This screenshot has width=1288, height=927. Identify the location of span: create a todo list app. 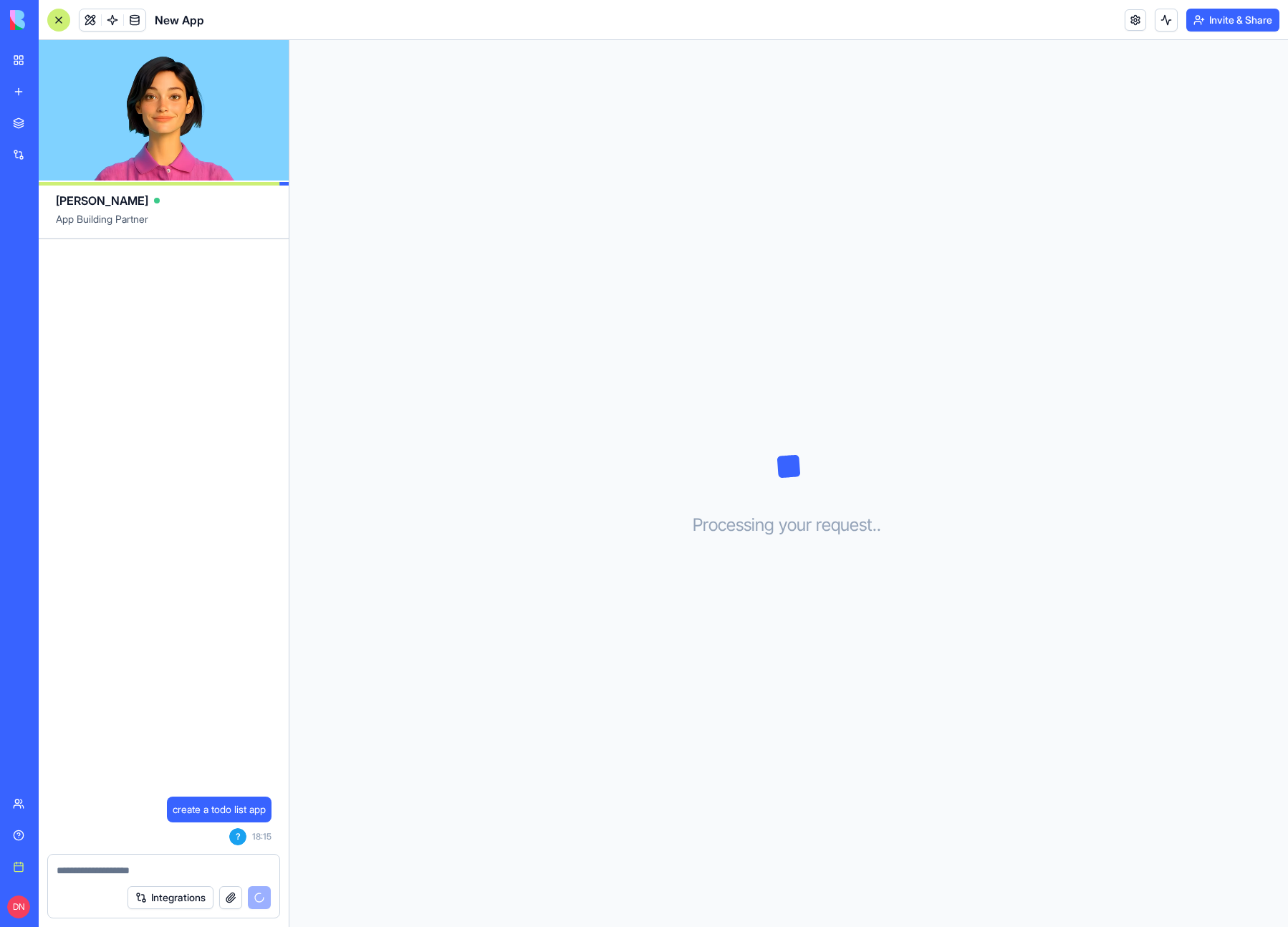
(219, 809).